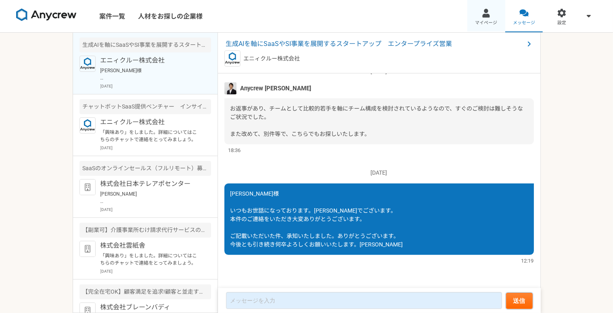  What do you see at coordinates (145, 292) in the screenshot?
I see `div: 【完全在宅OK】顧客満足を追求!顧客と並走するCS募集!` at bounding box center [145, 292].